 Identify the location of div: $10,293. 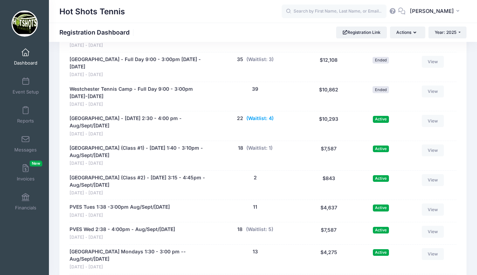
(328, 126).